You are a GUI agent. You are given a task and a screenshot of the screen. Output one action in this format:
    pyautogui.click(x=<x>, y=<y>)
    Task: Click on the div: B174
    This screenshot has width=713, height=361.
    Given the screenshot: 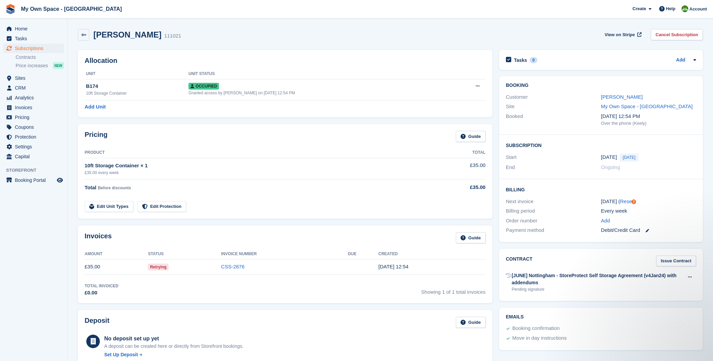 What is the action you would take?
    pyautogui.click(x=137, y=86)
    